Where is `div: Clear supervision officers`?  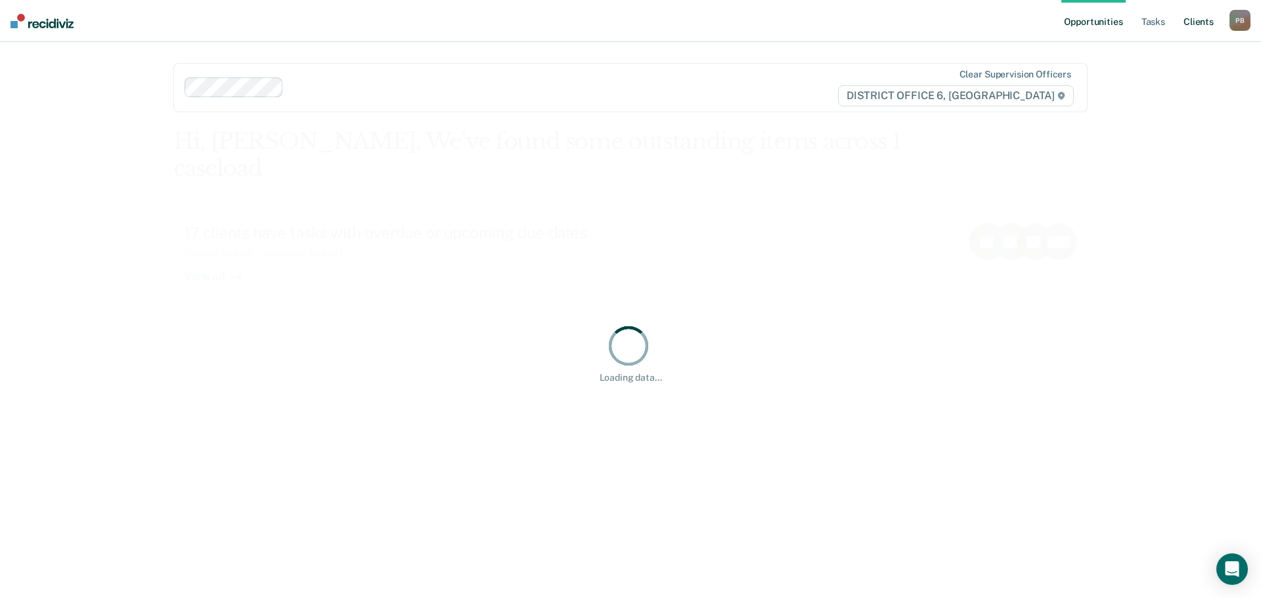
div: Clear supervision officers is located at coordinates (1015, 74).